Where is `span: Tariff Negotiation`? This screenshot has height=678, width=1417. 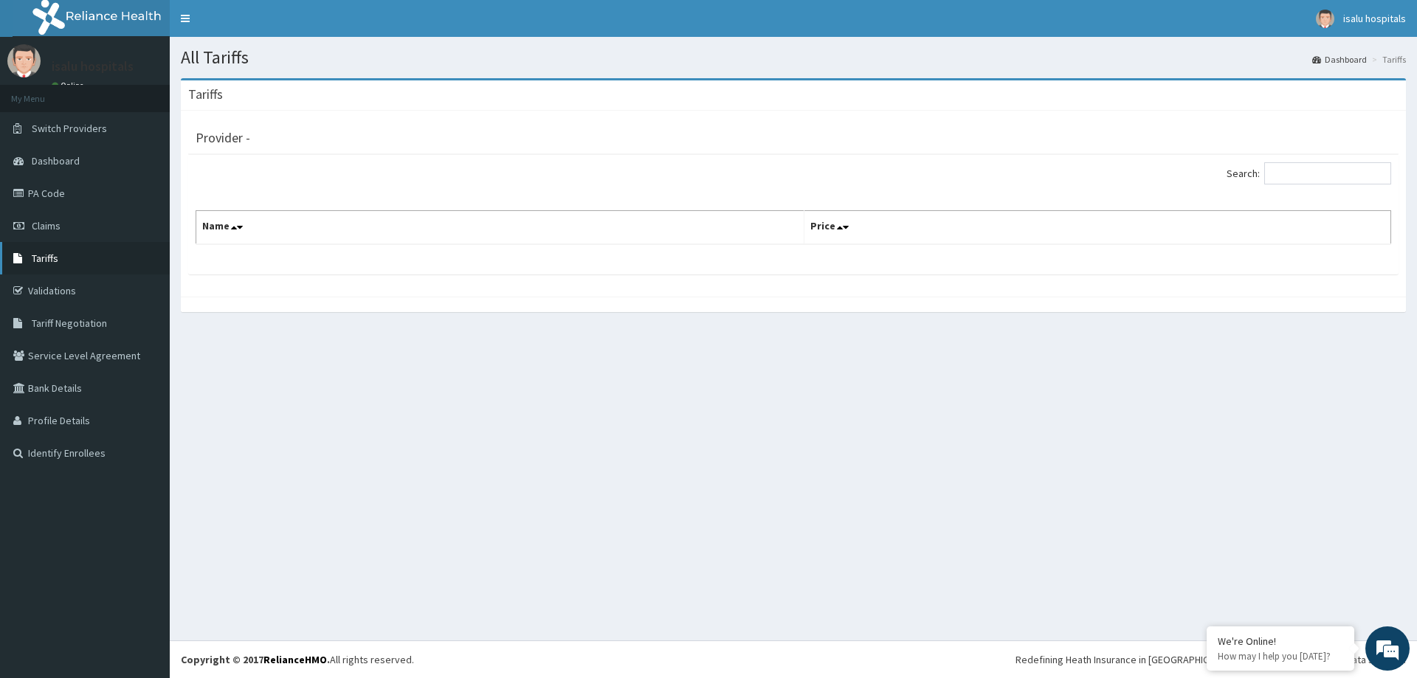
span: Tariff Negotiation is located at coordinates (69, 323).